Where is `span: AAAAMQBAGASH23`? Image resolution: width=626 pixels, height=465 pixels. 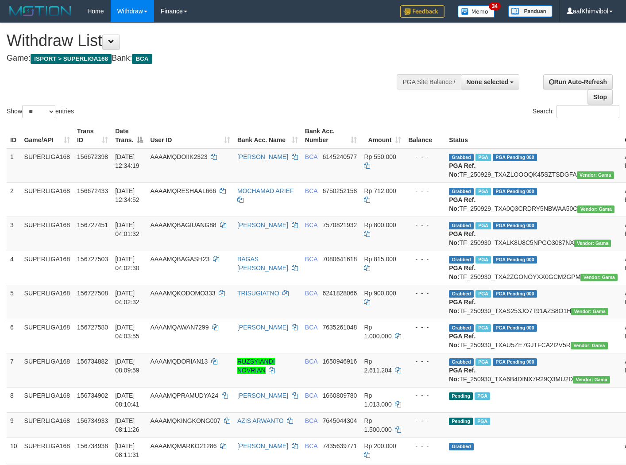
span: AAAAMQBAGASH23 is located at coordinates (180, 259).